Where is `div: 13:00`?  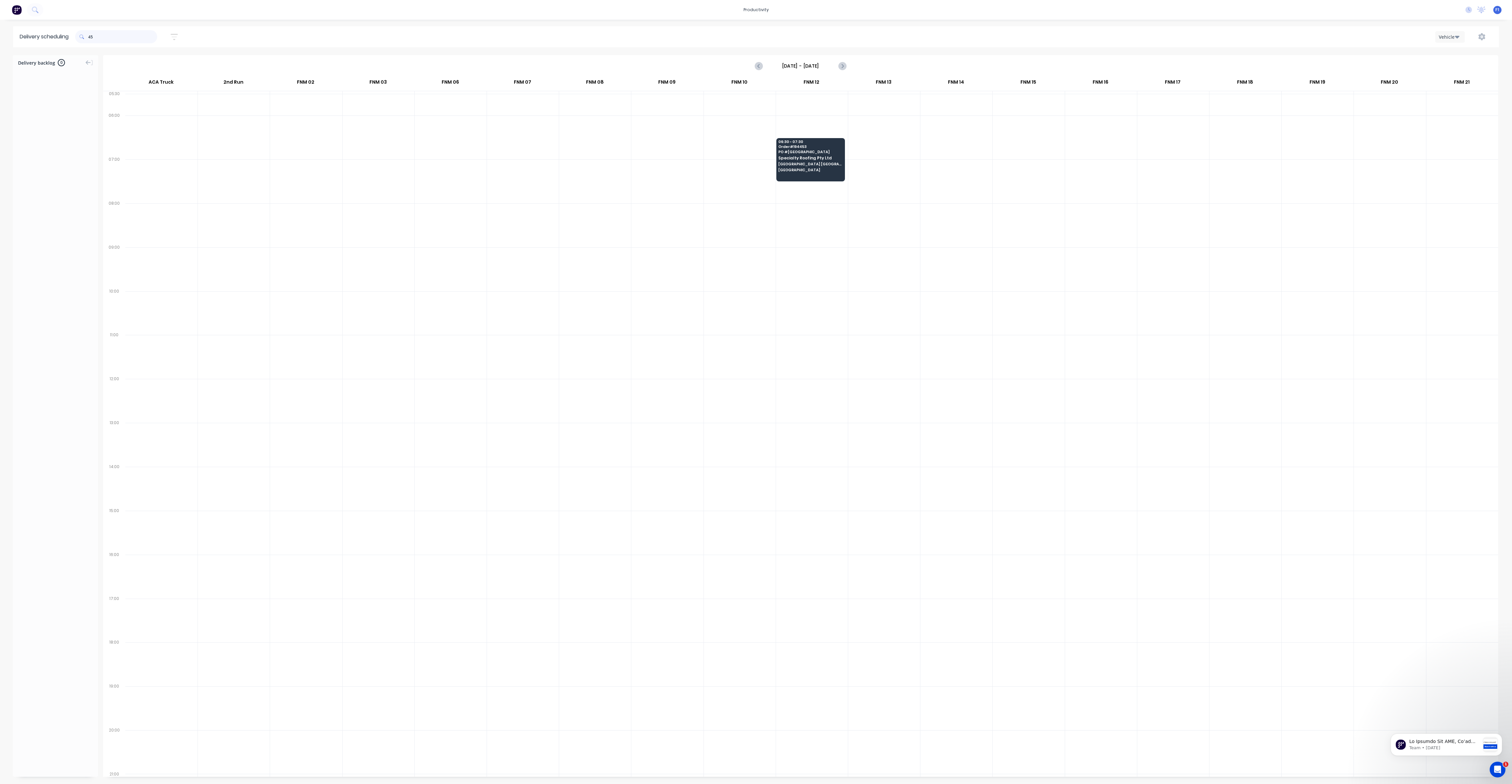 div: 13:00 is located at coordinates (114, 441).